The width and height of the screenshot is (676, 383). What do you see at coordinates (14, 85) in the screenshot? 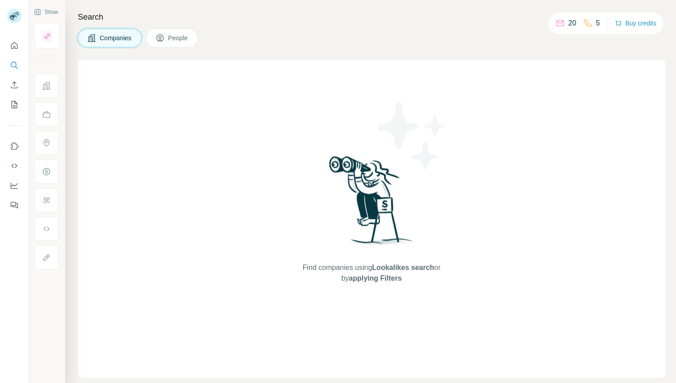
I see `button: Enrich CSV` at bounding box center [14, 85].